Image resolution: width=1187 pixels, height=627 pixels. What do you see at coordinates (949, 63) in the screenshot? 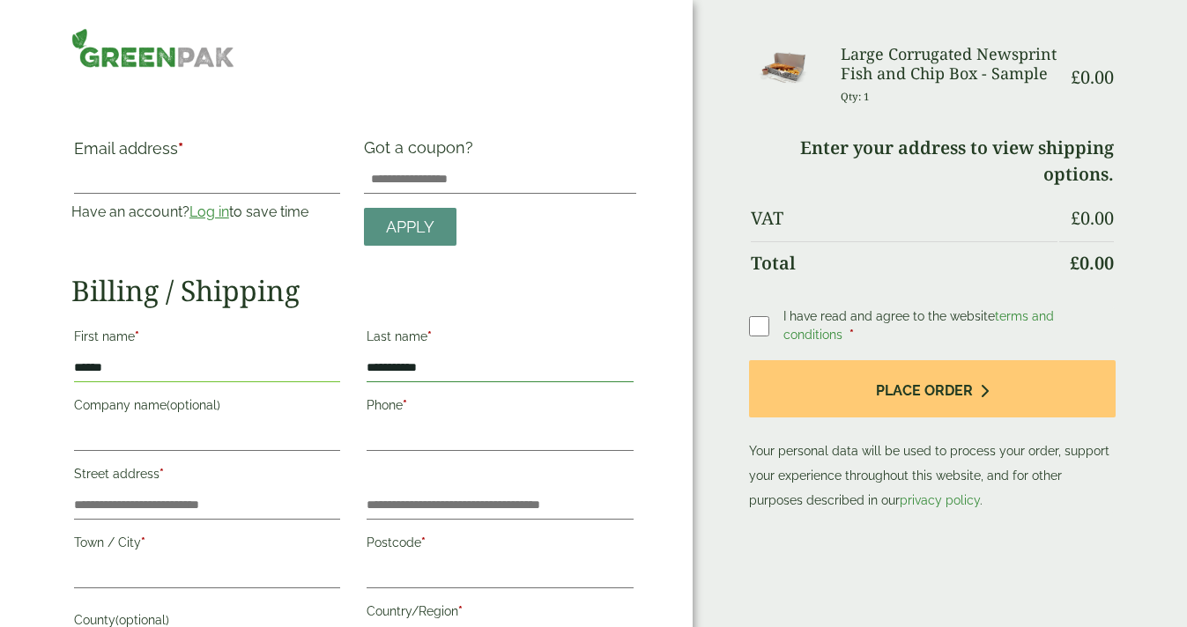
I see `h3: Large Corrugated Newsprint Fish and Chip Box - Sample` at bounding box center [949, 63].